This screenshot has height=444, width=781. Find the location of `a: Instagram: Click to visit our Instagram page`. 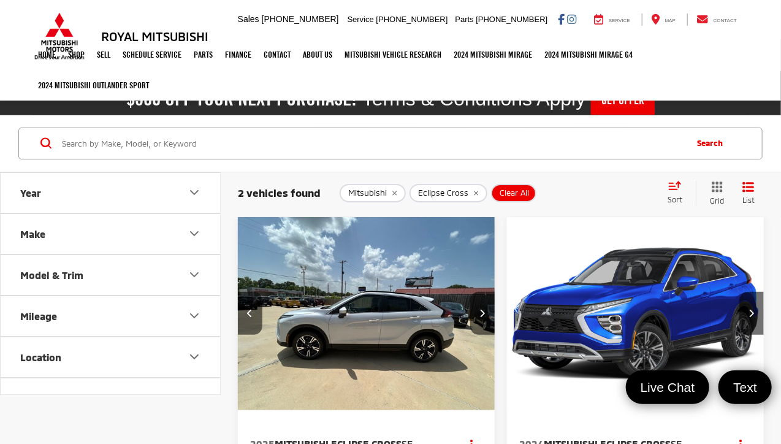

a: Instagram: Click to visit our Instagram page is located at coordinates (572, 19).